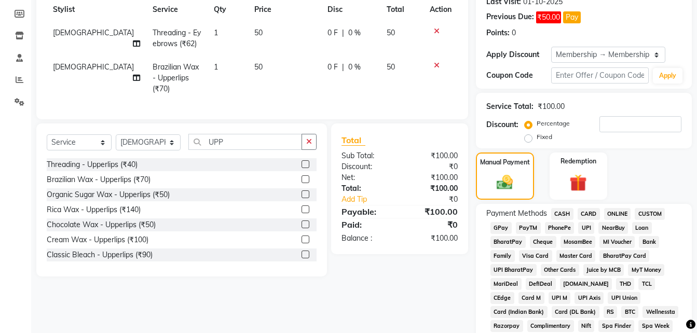 Image resolution: width=697 pixels, height=333 pixels. What do you see at coordinates (559, 298) in the screenshot?
I see `span: UPI M` at bounding box center [559, 298].